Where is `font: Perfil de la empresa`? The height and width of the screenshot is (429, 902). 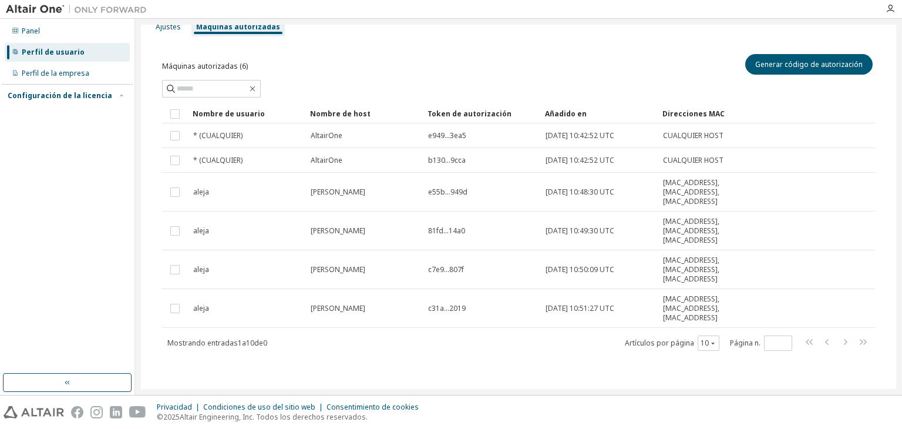 font: Perfil de la empresa is located at coordinates (55, 73).